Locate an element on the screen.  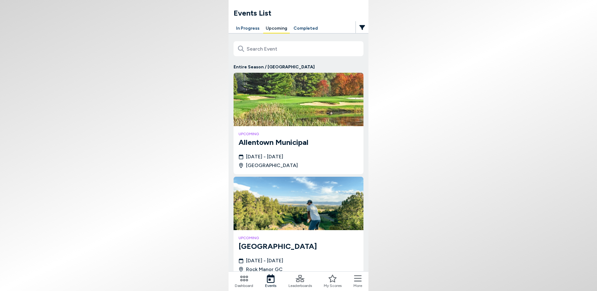
img: Rock Manor is located at coordinates (299, 203).